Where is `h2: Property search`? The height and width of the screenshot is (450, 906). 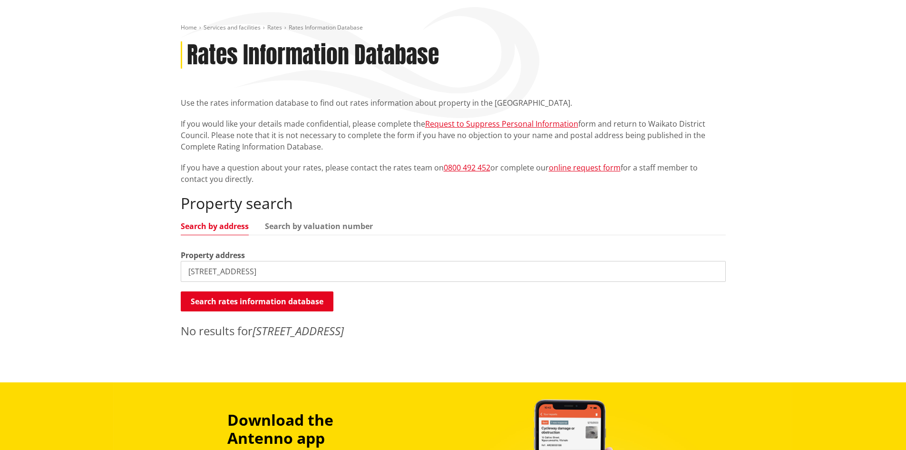 h2: Property search is located at coordinates (453, 203).